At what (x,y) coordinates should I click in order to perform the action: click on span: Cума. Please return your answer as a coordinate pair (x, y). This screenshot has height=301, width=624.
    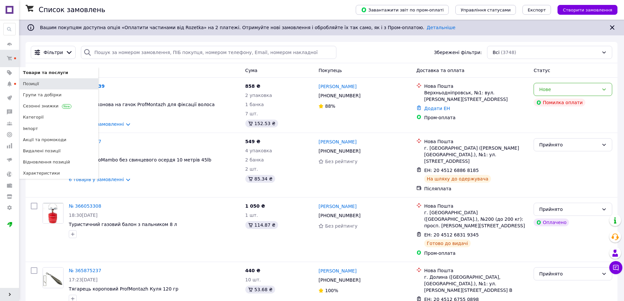
    Looking at the image, I should click on (251, 70).